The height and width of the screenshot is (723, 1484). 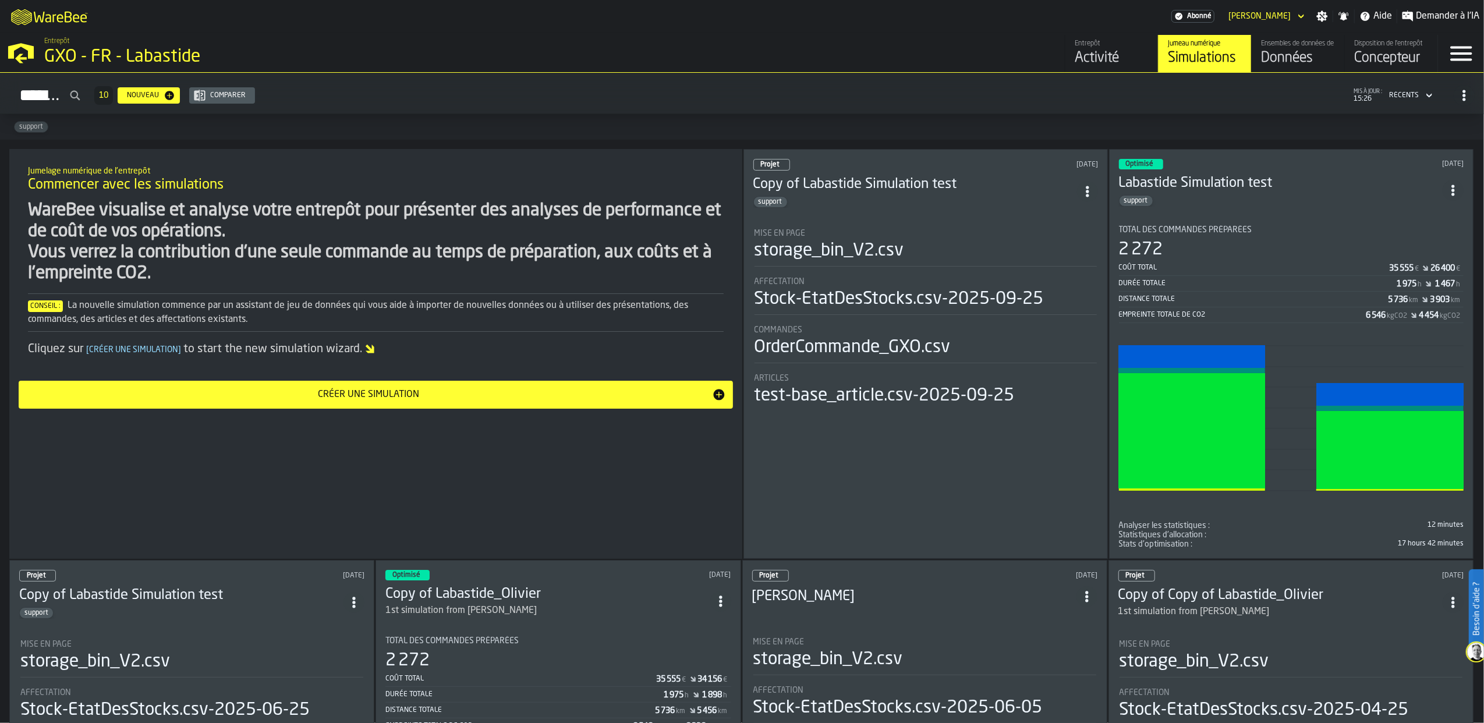 What do you see at coordinates (1447, 16) in the screenshot?
I see `span: Demander à l'IA` at bounding box center [1447, 16].